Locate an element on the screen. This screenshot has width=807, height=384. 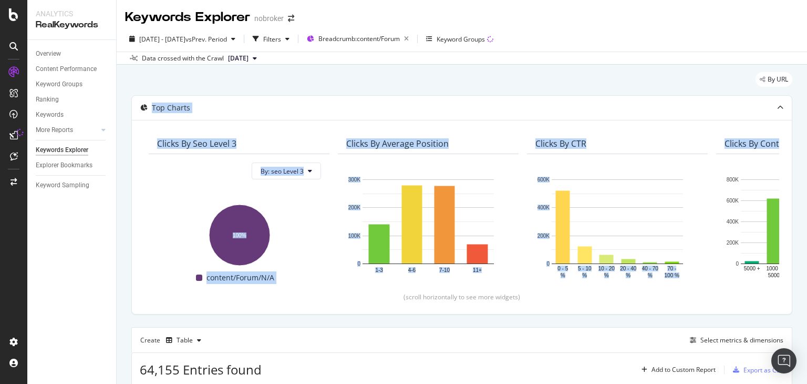
div: Select metrics & dimensions is located at coordinates (742, 340).